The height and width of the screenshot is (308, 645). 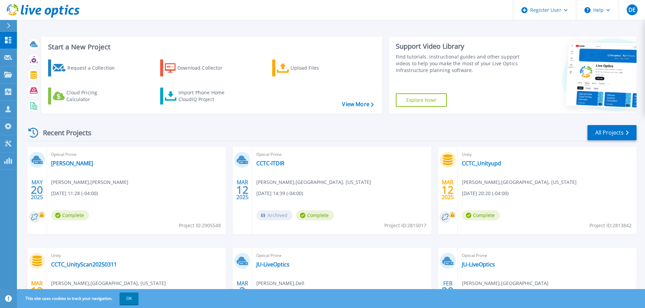 What do you see at coordinates (37, 190) in the screenshot?
I see `div: MAY 2025` at bounding box center [37, 190].